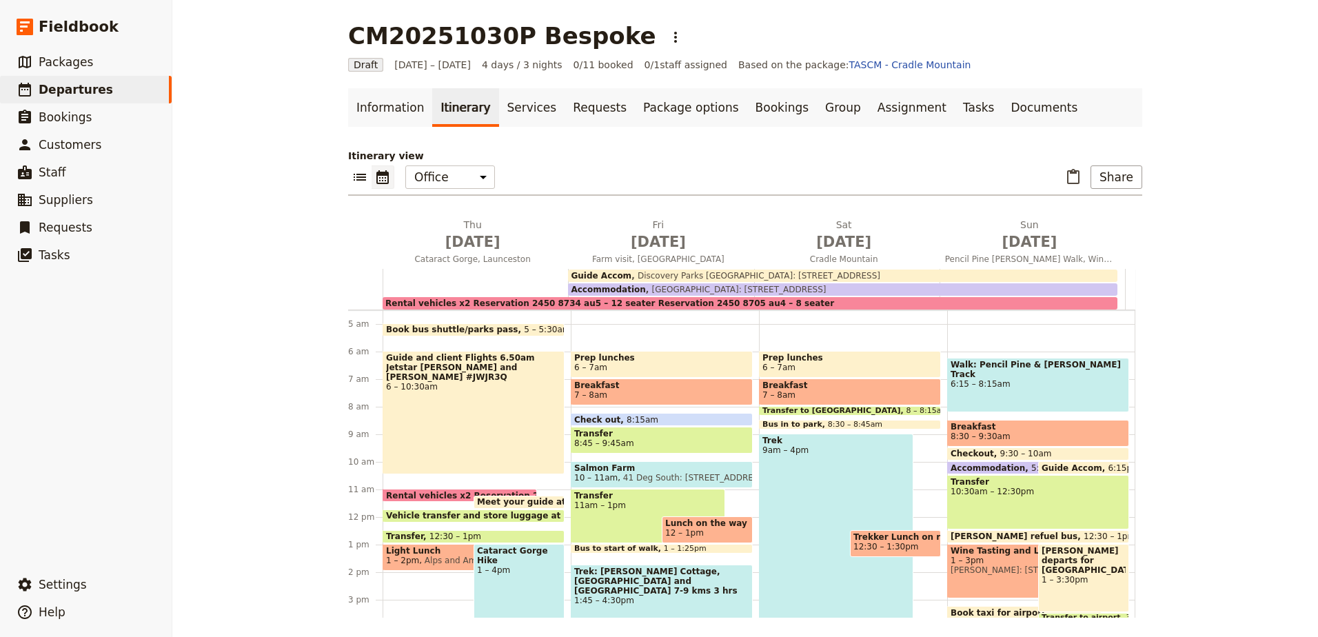  What do you see at coordinates (600, 108) in the screenshot?
I see `a: Requests` at bounding box center [600, 108].